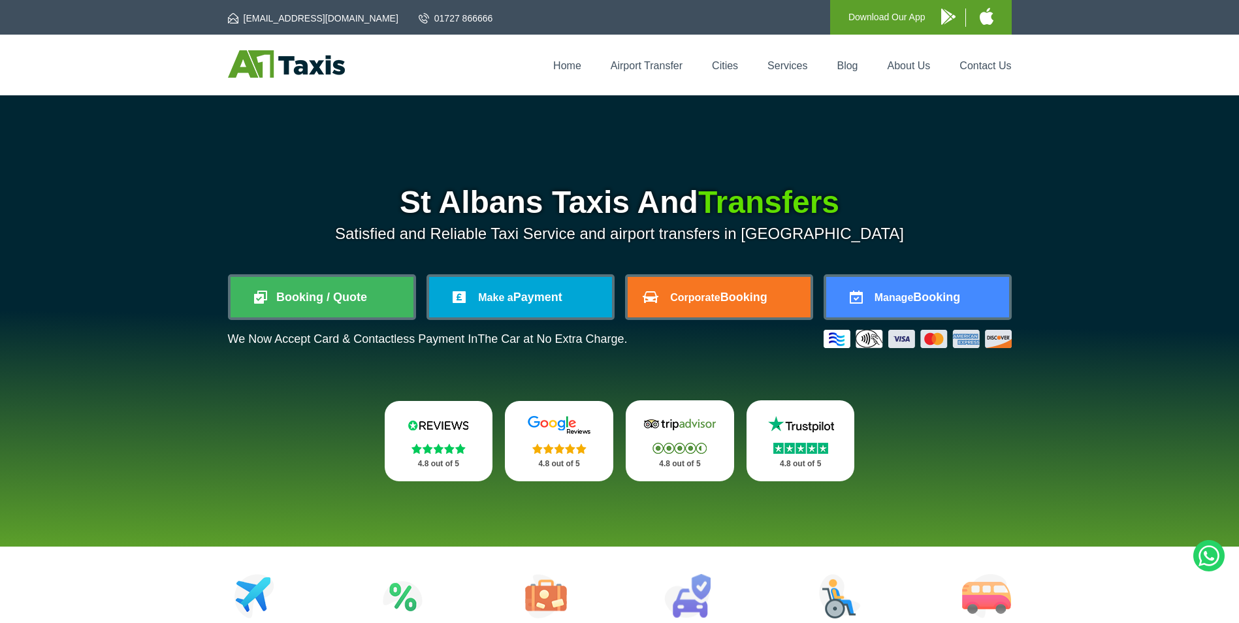  What do you see at coordinates (439, 441) in the screenshot?
I see `a: Reviews.io Stars 4.8 out of 5` at bounding box center [439, 441].